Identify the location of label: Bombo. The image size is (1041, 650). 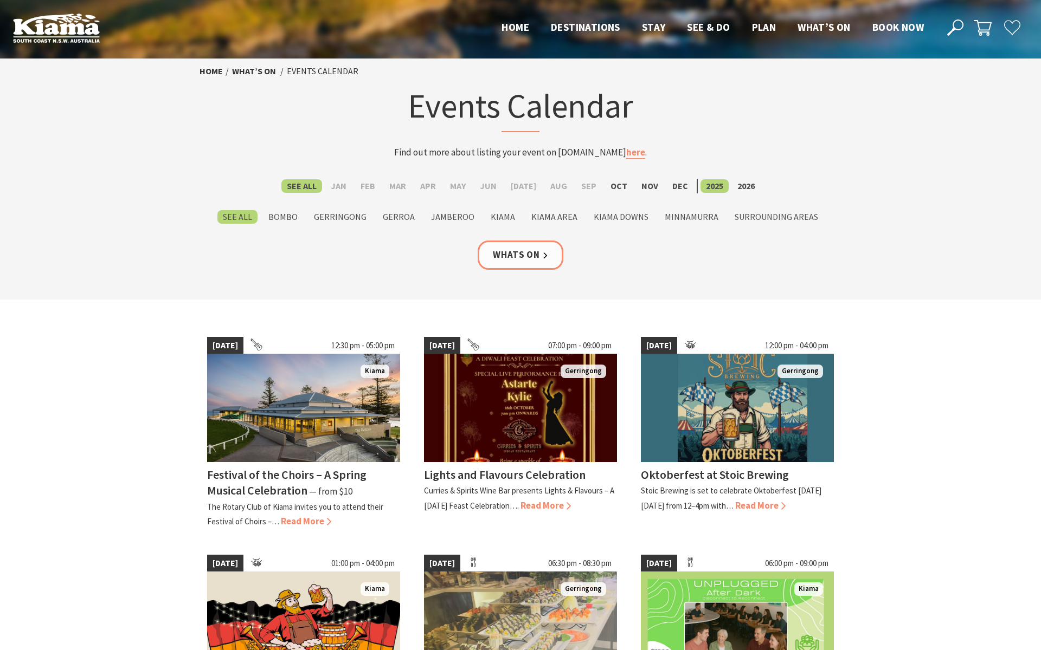
(283, 217).